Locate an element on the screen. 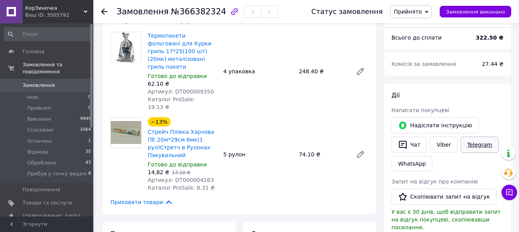 This screenshot has width=519, height=232. a: Viber is located at coordinates (443, 145).